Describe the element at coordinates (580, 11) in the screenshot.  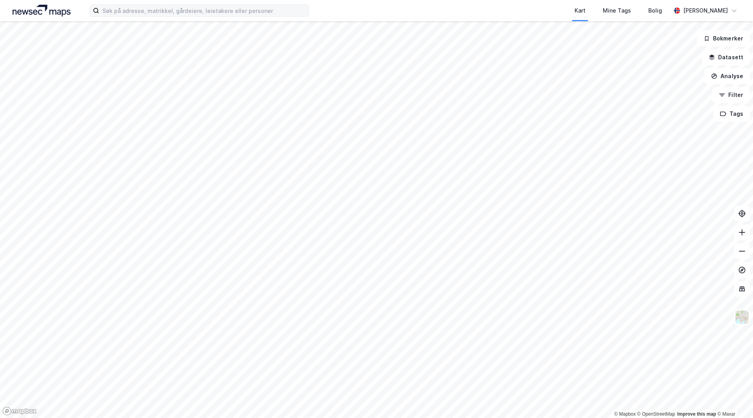
I see `div: Kart` at that location.